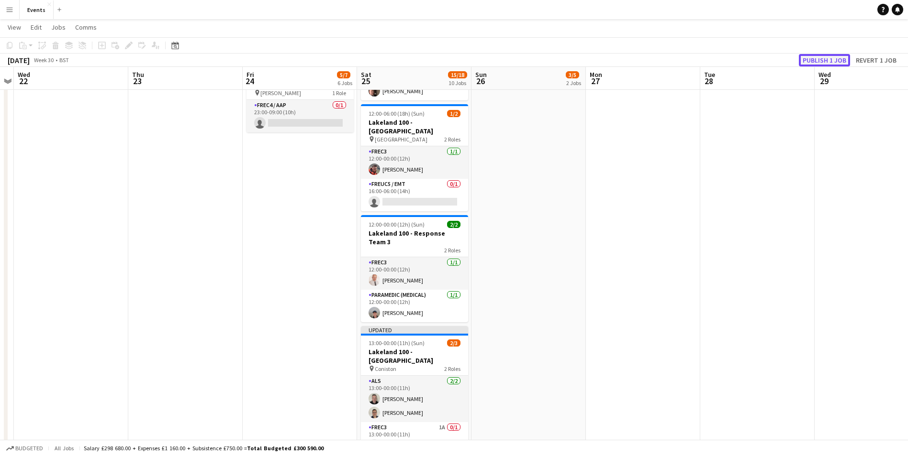  What do you see at coordinates (29, 449) in the screenshot?
I see `span: Budgeted` at bounding box center [29, 449].